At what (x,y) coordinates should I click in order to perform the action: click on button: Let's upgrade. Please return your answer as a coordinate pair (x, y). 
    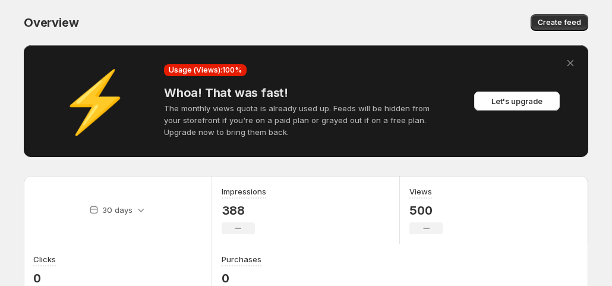
    Looking at the image, I should click on (517, 101).